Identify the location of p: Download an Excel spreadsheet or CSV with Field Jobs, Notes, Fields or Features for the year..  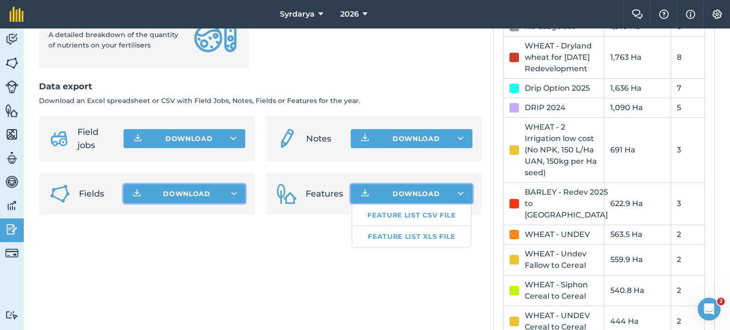
(260, 101).